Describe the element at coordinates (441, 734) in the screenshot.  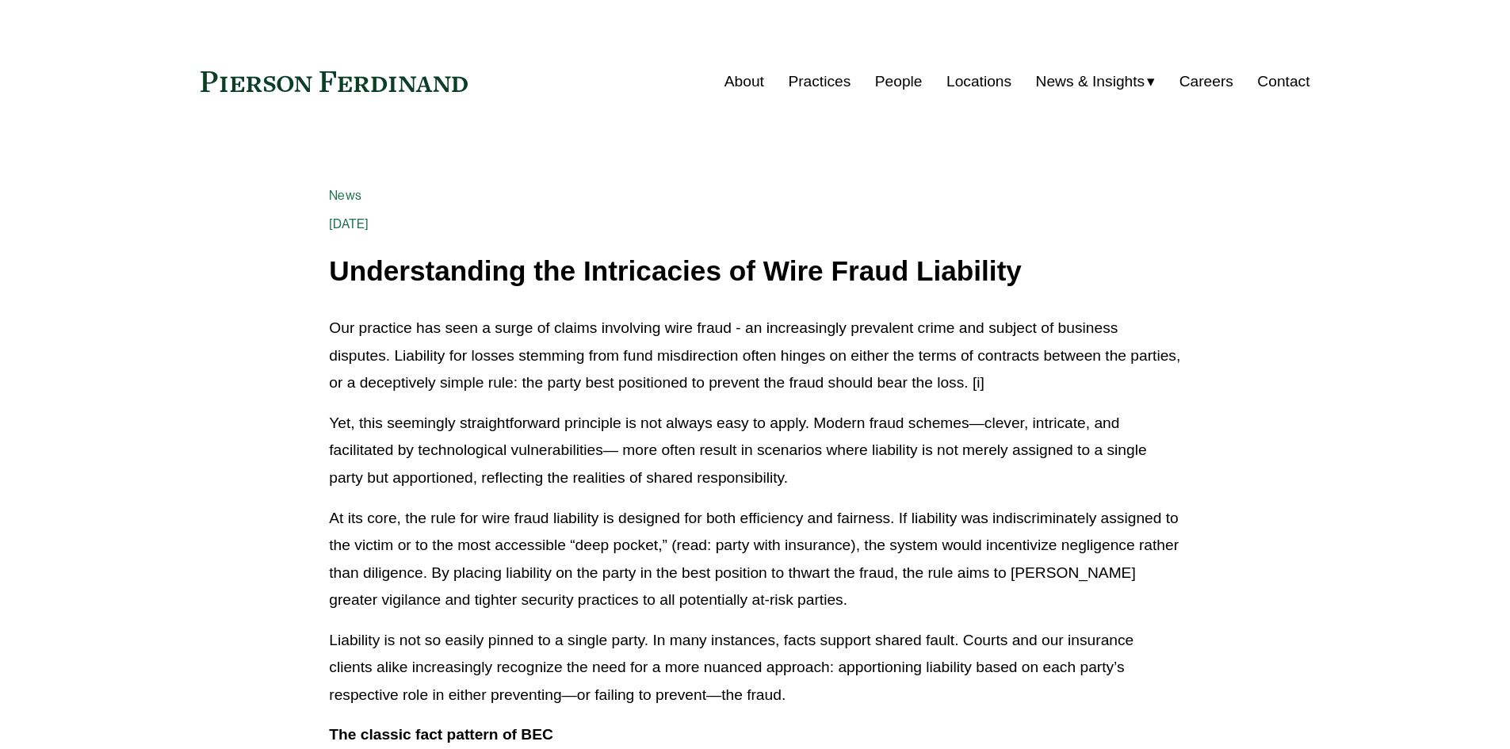
I see `strong: The classic fact pattern of BEC` at that location.